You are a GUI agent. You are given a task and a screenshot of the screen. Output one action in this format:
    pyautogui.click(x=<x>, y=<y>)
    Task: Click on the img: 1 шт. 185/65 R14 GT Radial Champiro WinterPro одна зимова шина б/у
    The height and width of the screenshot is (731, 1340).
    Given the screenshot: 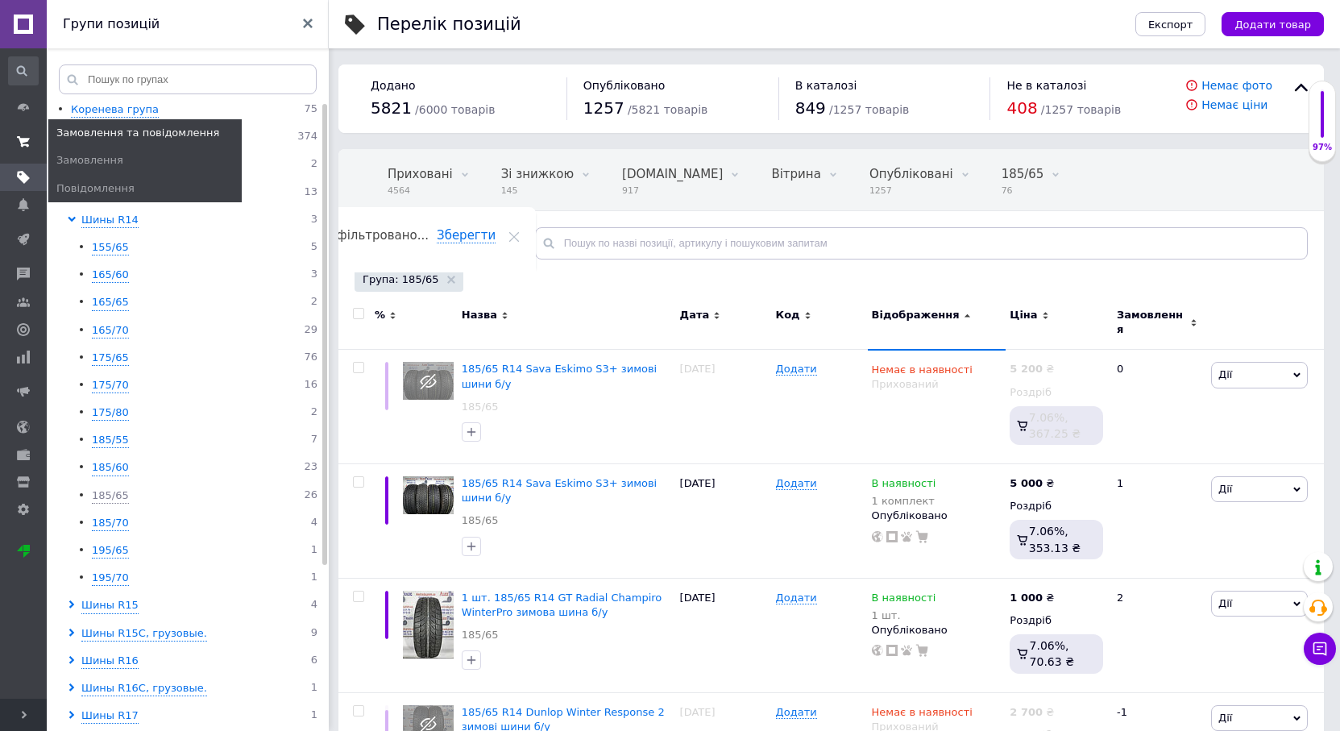 What is the action you would take?
    pyautogui.click(x=428, y=625)
    